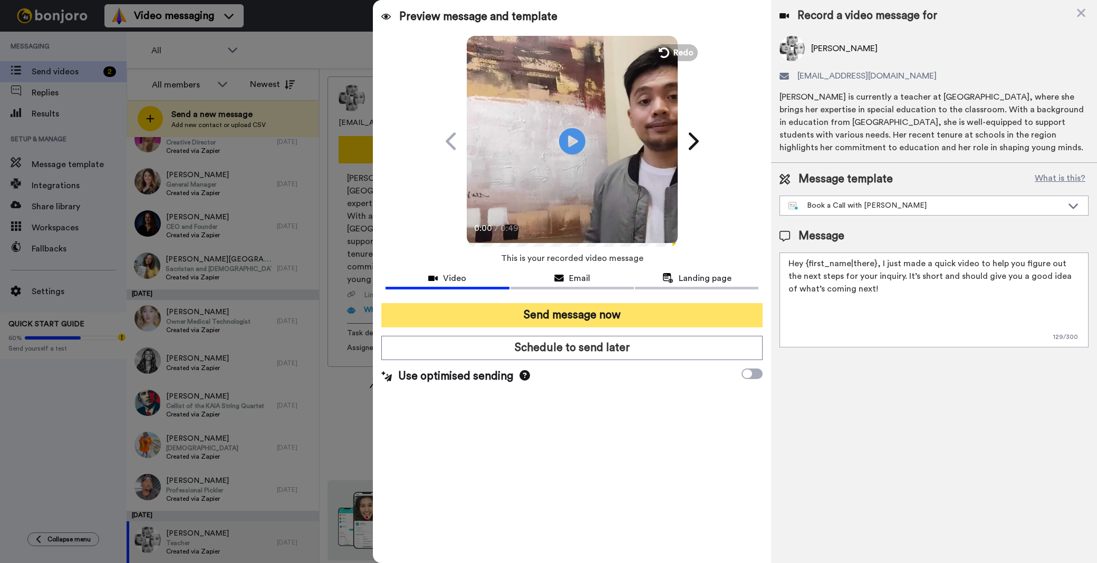  I want to click on span: Message, so click(821, 236).